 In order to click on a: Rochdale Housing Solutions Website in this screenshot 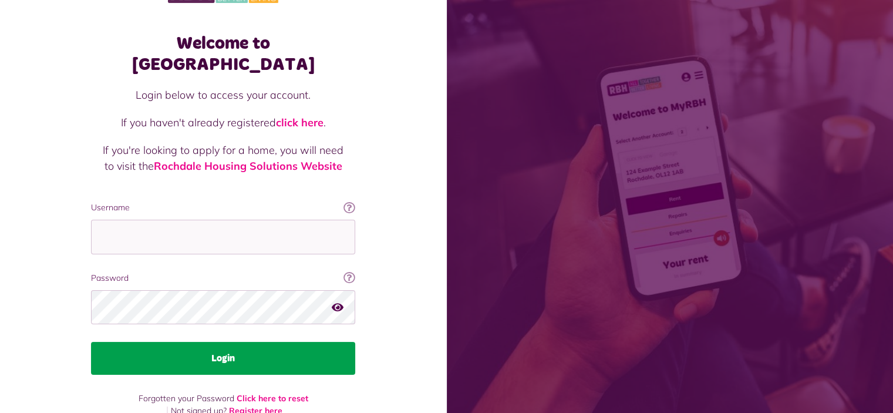, I will do `click(248, 166)`.